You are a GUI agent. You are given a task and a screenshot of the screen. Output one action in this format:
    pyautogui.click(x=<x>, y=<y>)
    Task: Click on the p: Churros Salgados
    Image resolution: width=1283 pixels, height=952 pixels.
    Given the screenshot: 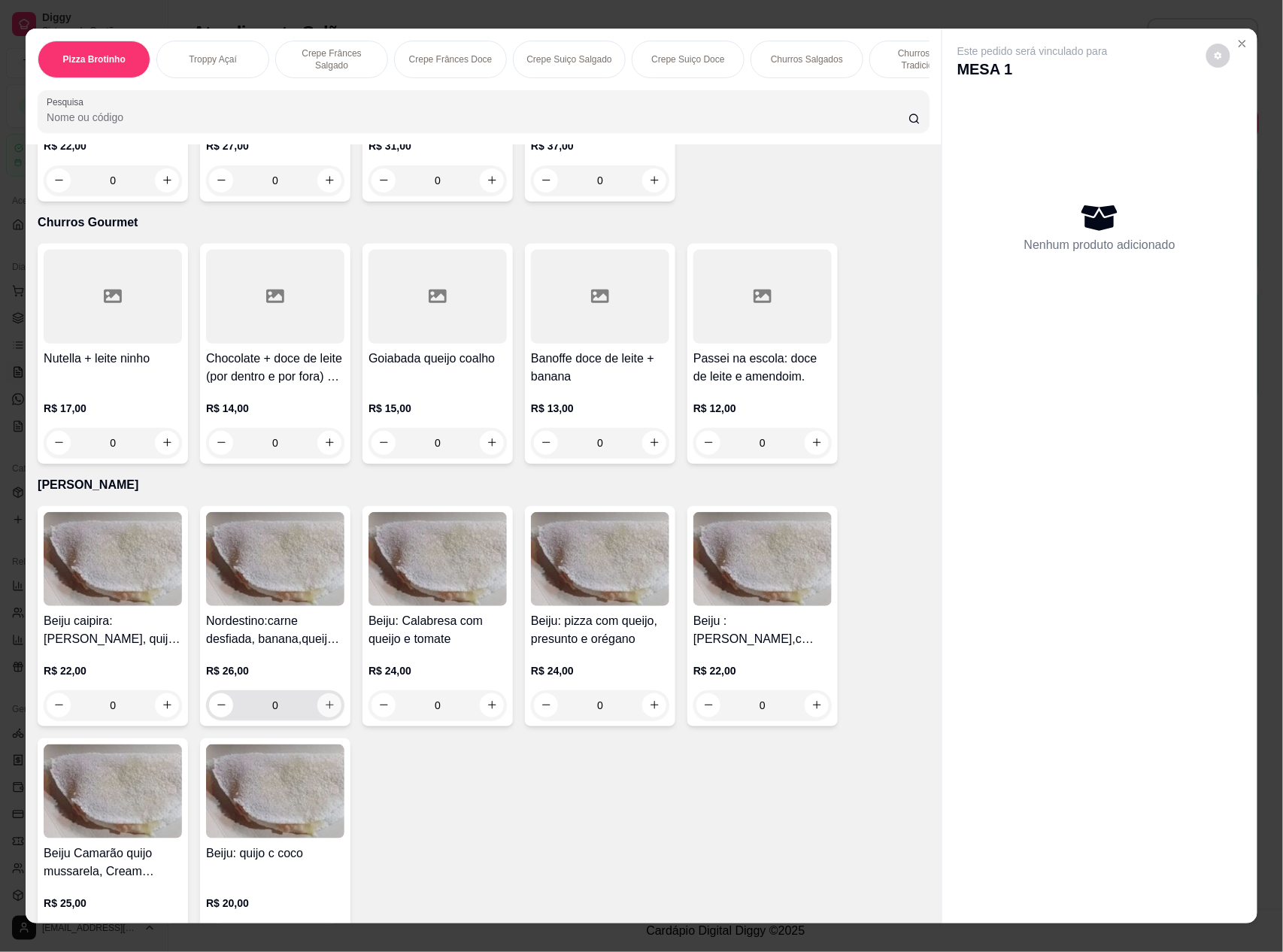 What is the action you would take?
    pyautogui.click(x=807, y=60)
    